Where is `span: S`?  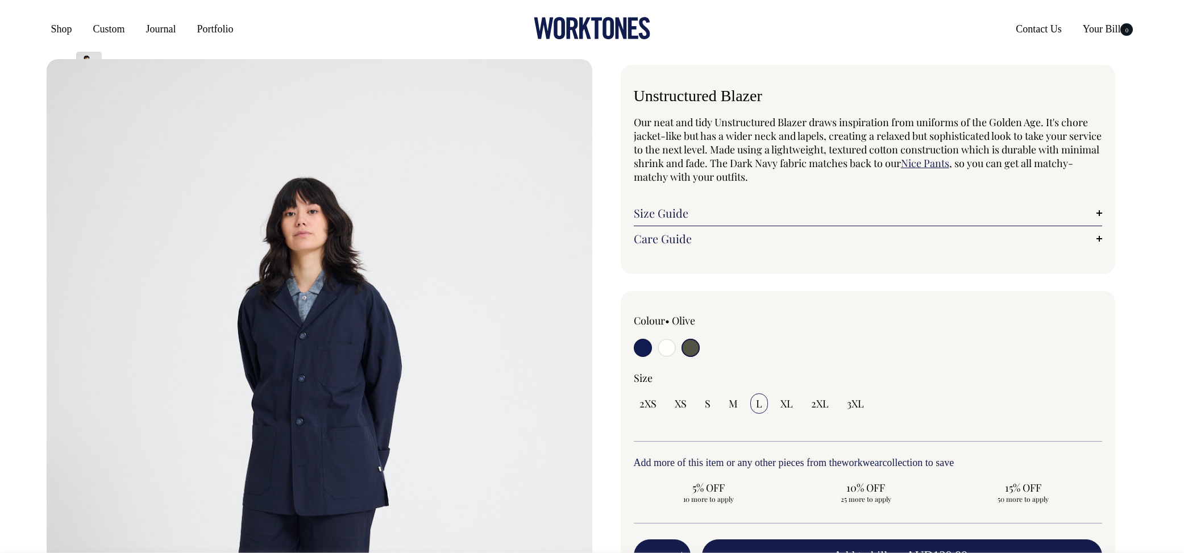
span: S is located at coordinates (708, 404).